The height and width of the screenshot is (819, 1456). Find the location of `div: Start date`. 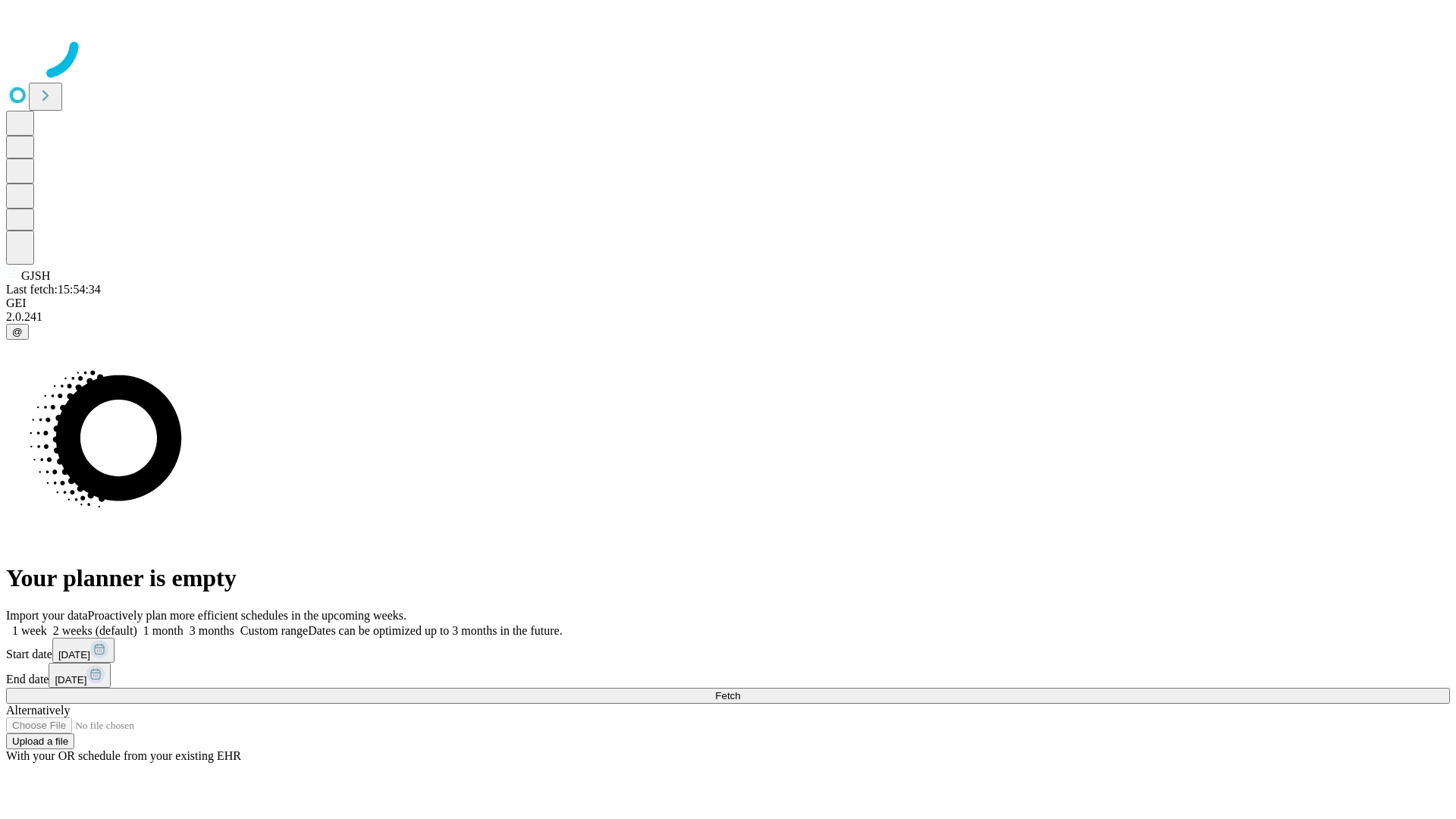

div: Start date is located at coordinates (728, 650).